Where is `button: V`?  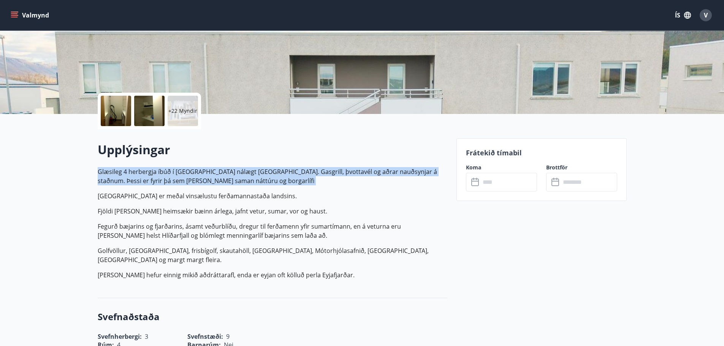
button: V is located at coordinates (706, 15).